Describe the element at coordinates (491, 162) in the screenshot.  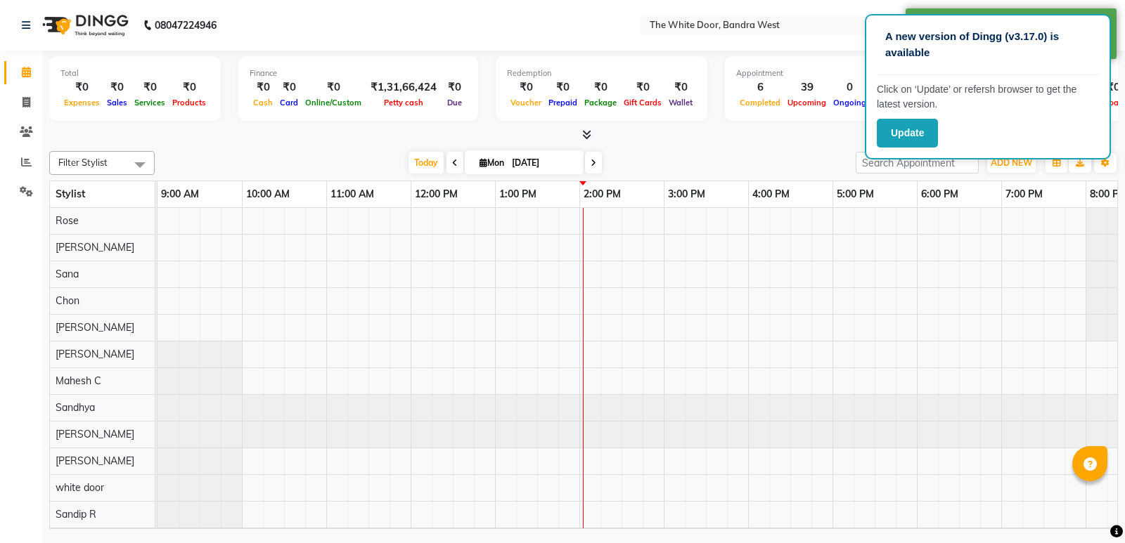
I see `span: Mon` at that location.